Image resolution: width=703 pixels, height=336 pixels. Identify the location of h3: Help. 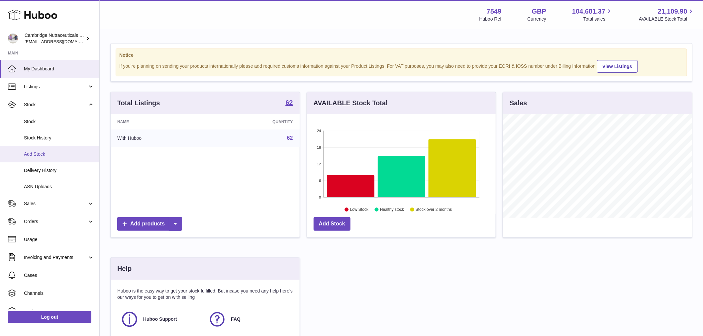
(124, 269).